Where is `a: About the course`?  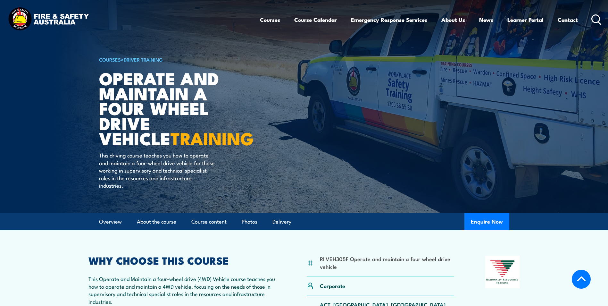 a: About the course is located at coordinates (156, 221).